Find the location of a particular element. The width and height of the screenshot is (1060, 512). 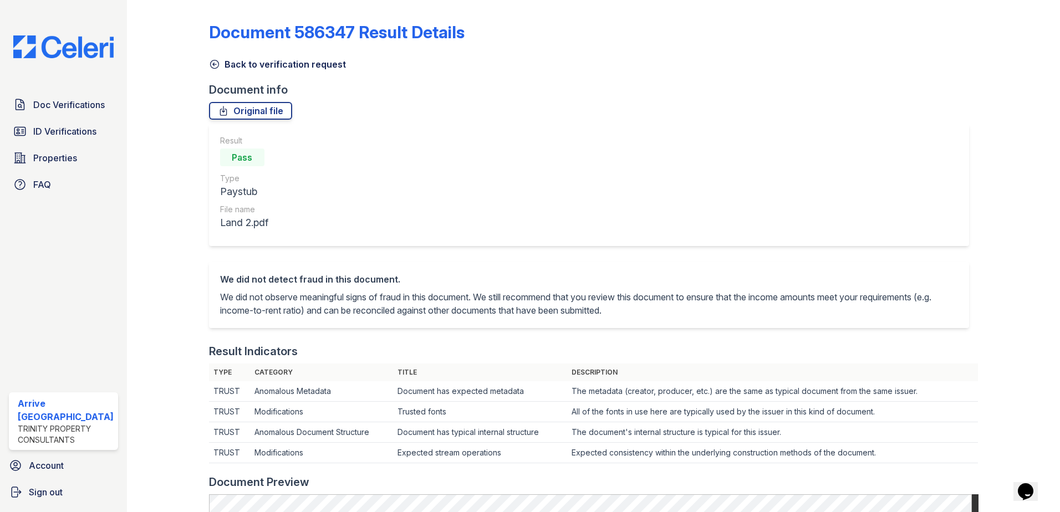

div: Document Preview is located at coordinates (259, 482).